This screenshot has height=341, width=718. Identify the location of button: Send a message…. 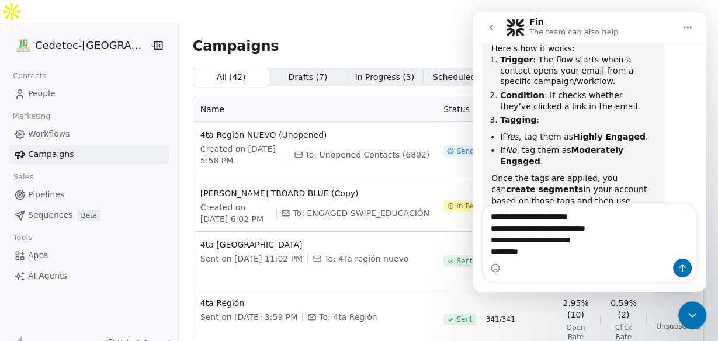
(210, 256).